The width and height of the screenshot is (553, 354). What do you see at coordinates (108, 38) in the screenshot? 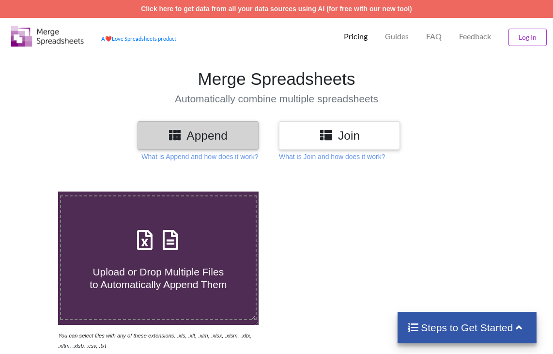
I see `span: heart` at bounding box center [108, 38].